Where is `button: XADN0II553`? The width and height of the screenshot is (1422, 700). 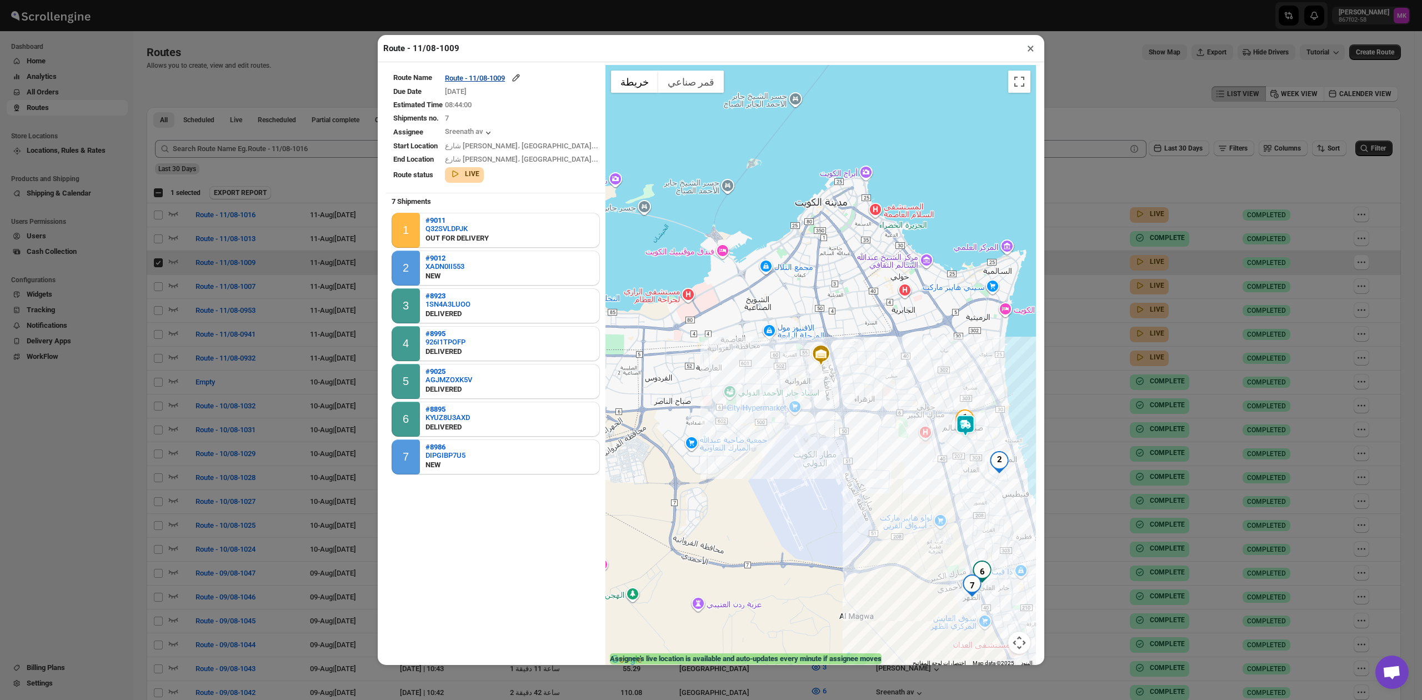 button: XADN0II553 is located at coordinates (445, 266).